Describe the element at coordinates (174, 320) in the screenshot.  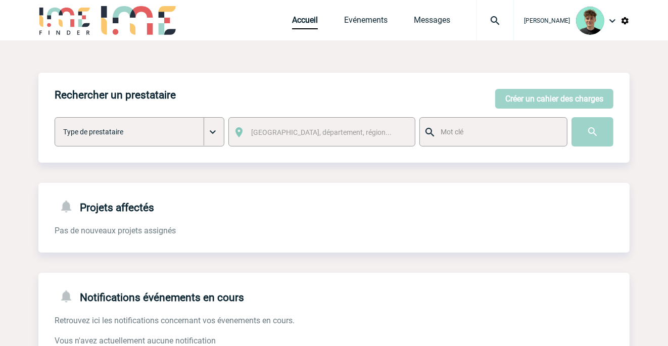
I see `span: Retrouvez ici les notifications concernant vos évenements en cours.` at that location.